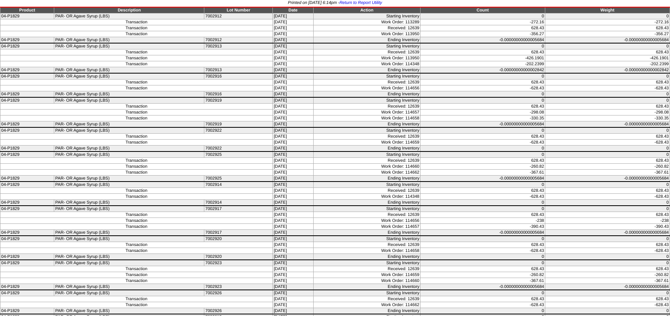 This screenshot has width=670, height=316. I want to click on td: -367.61, so click(483, 173).